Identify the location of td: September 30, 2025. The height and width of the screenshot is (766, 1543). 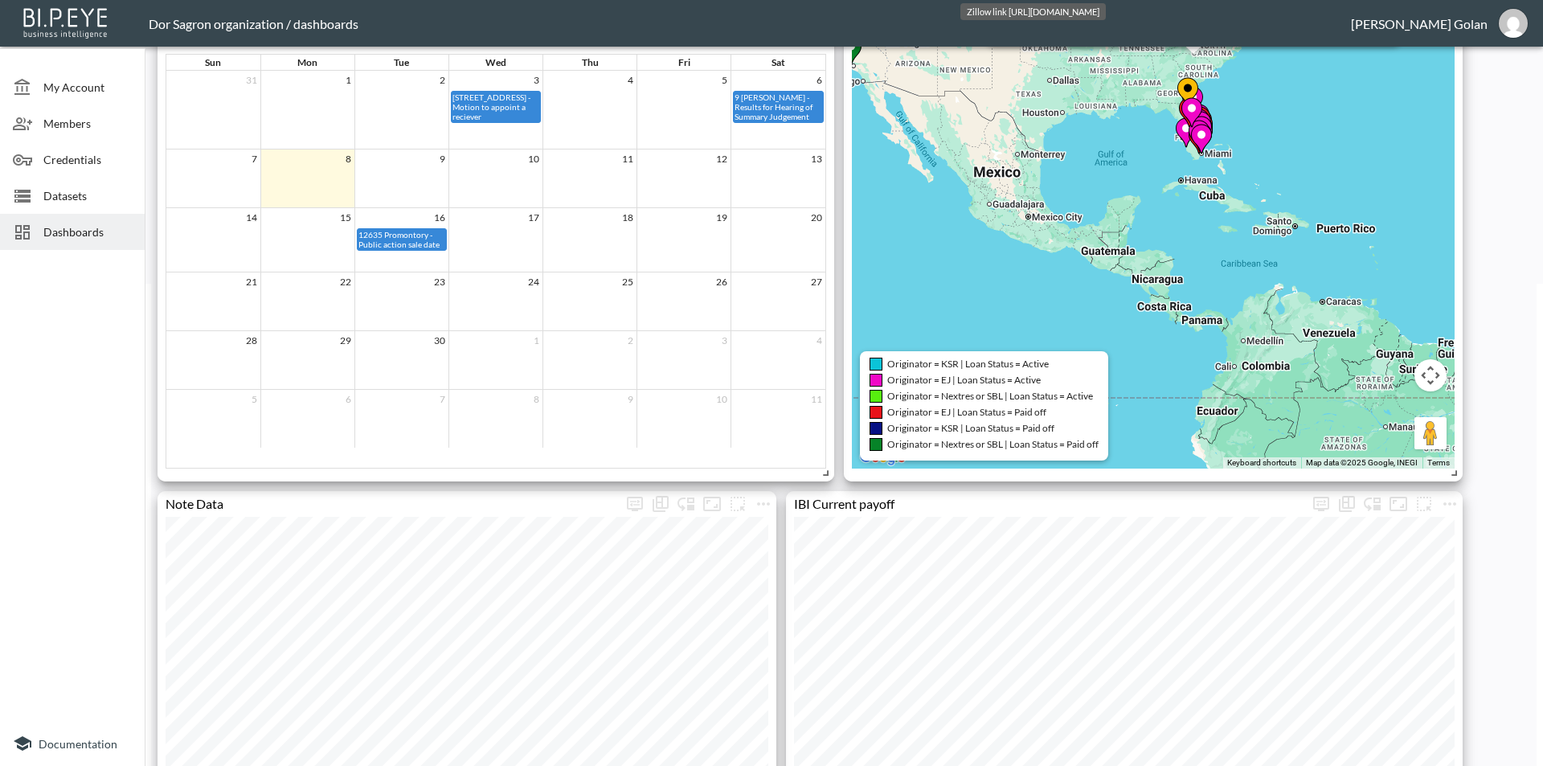
(401, 360).